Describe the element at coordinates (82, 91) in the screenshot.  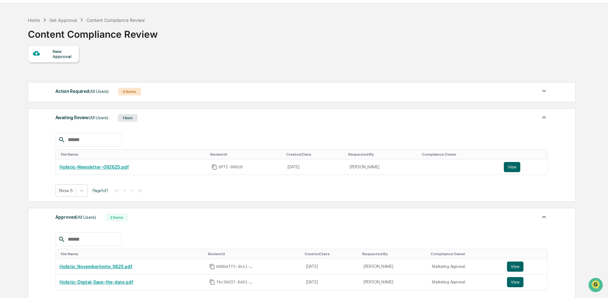
I see `div: Action Required` at that location.